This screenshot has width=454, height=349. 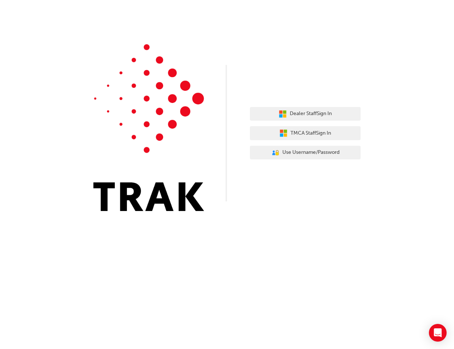 I want to click on span: TMCA Staff Sign In, so click(x=310, y=133).